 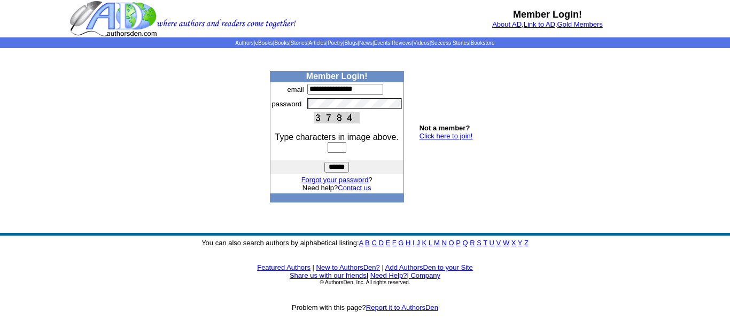 What do you see at coordinates (482, 43) in the screenshot?
I see `a: Bookstore` at bounding box center [482, 43].